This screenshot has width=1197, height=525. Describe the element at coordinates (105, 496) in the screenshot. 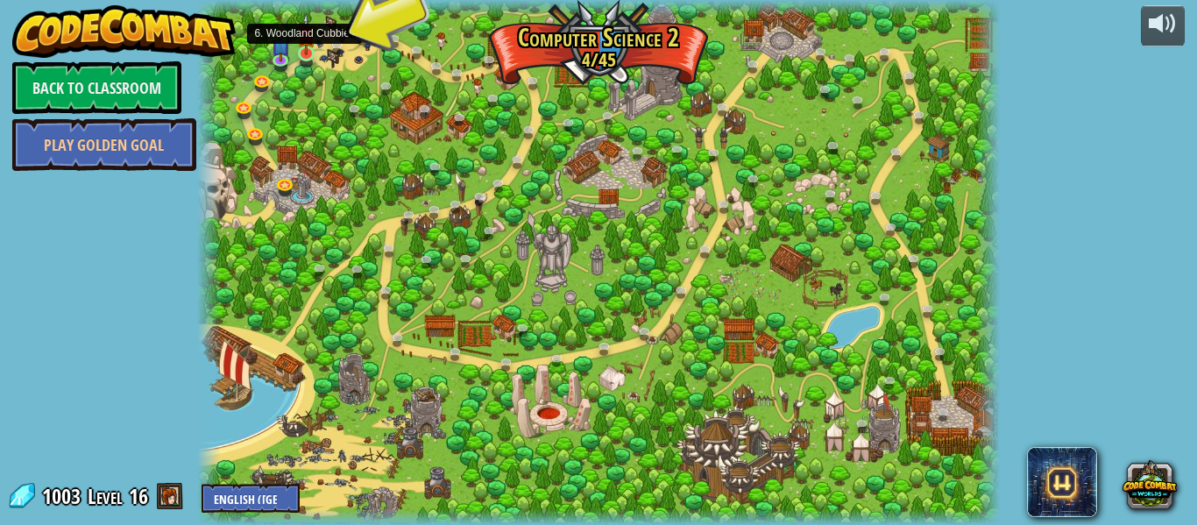

I see `span: Level` at that location.